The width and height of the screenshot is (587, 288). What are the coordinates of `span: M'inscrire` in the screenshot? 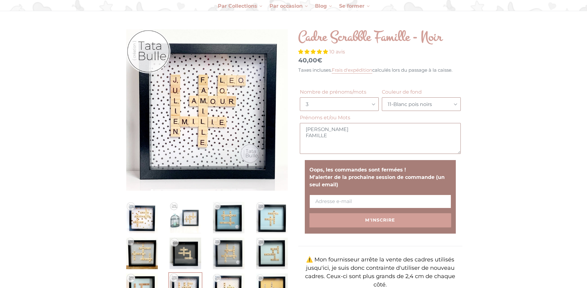 It's located at (380, 220).